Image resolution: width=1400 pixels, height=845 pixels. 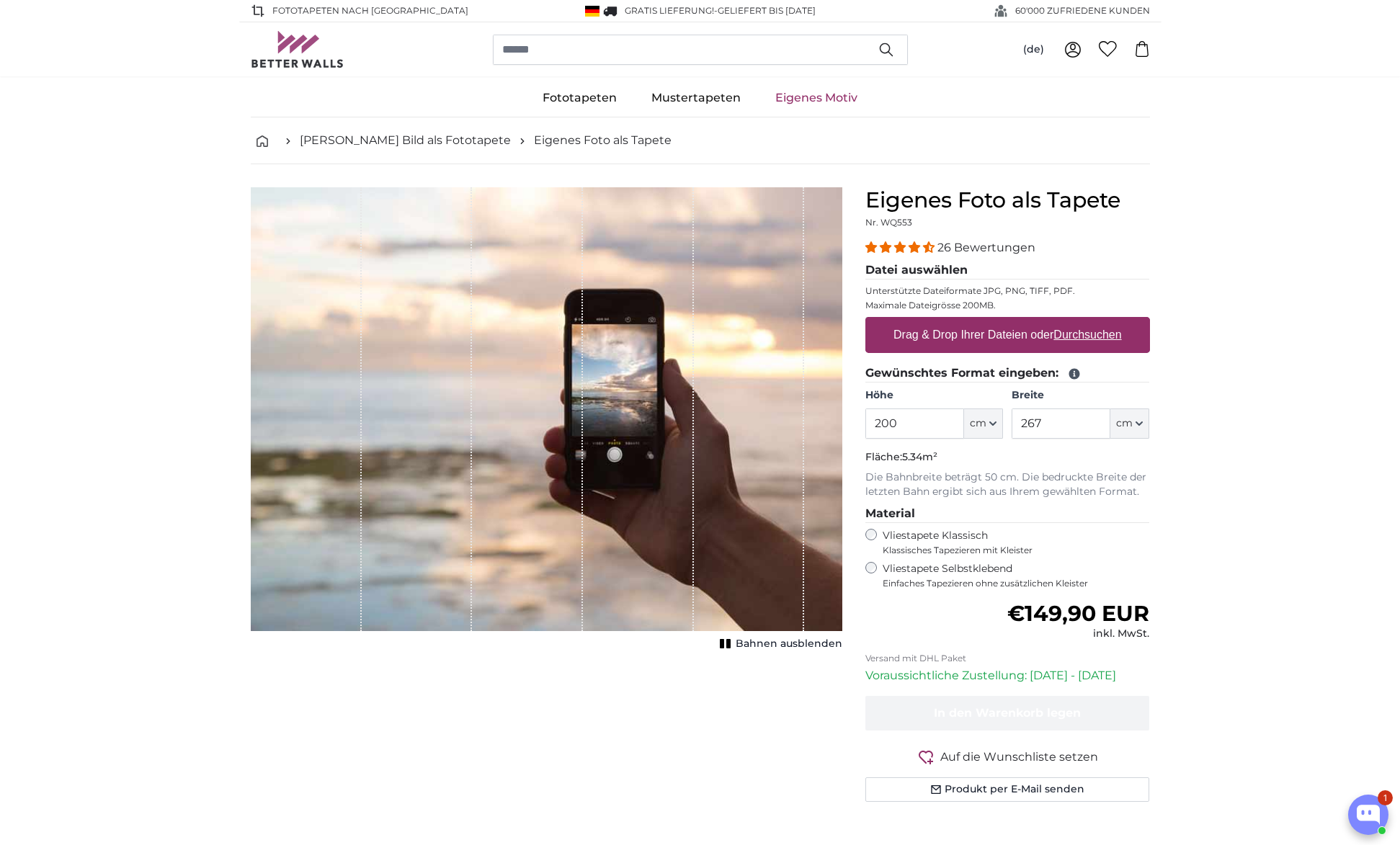 I want to click on span: Auf die Wunschliste setzen, so click(x=1019, y=758).